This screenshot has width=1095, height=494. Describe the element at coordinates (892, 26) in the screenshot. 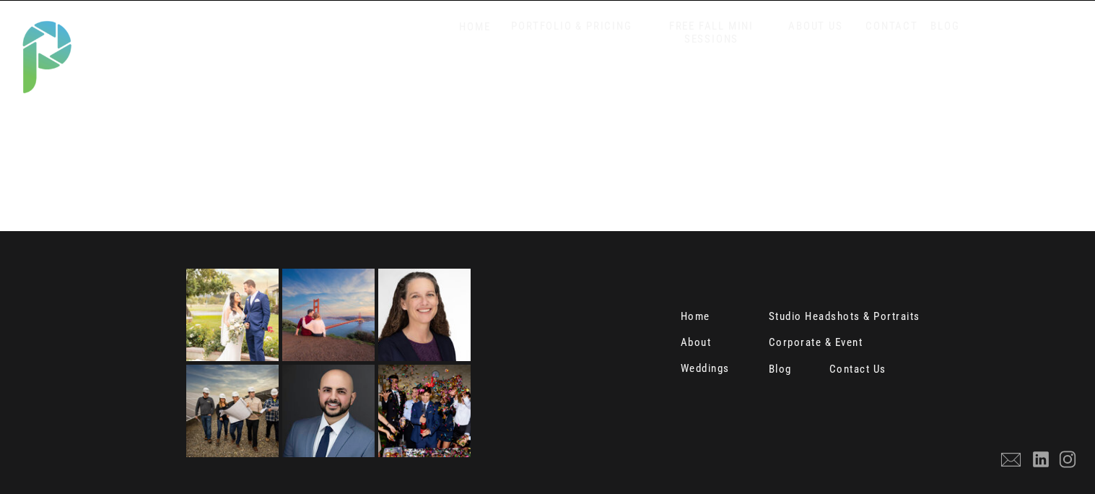

I see `a: CONTACT` at that location.